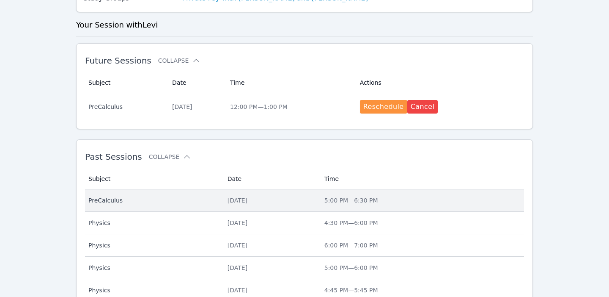 This screenshot has width=609, height=297. What do you see at coordinates (351, 223) in the screenshot?
I see `span: 4:30 PM — 6:00 PM` at bounding box center [351, 223].